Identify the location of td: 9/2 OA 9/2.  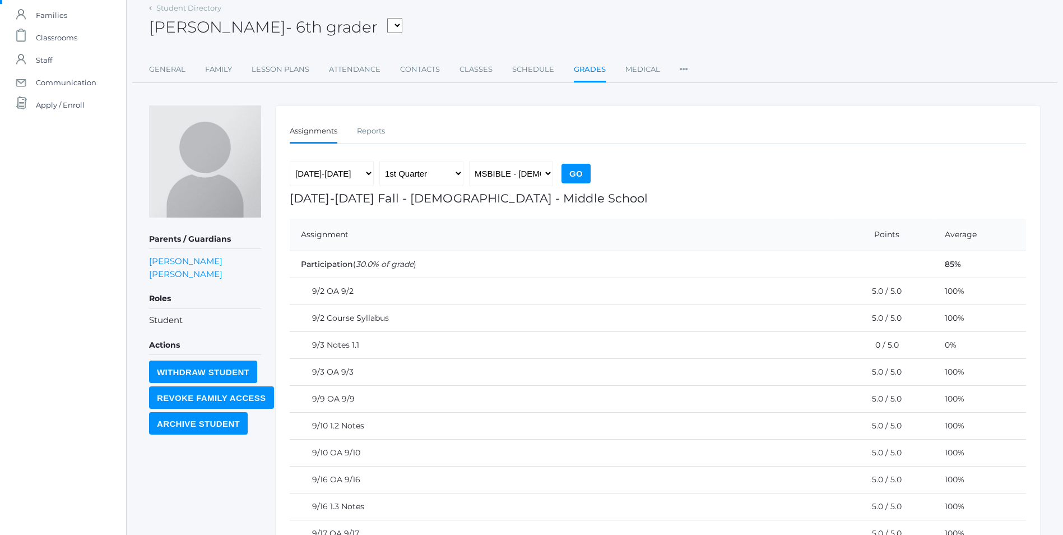
(561, 291).